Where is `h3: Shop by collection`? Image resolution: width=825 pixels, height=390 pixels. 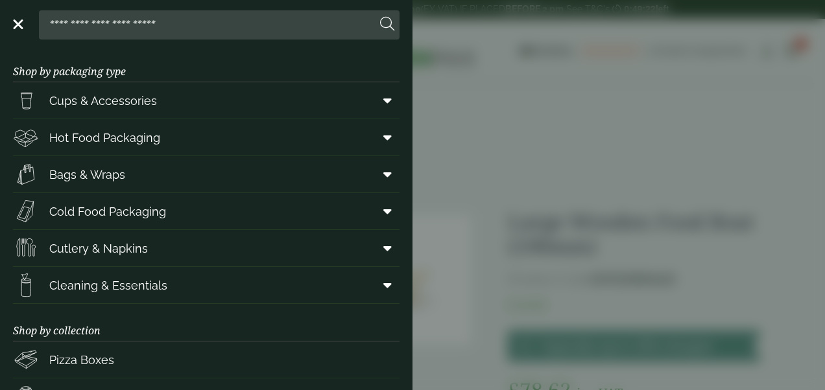 h3: Shop by collection is located at coordinates (206, 323).